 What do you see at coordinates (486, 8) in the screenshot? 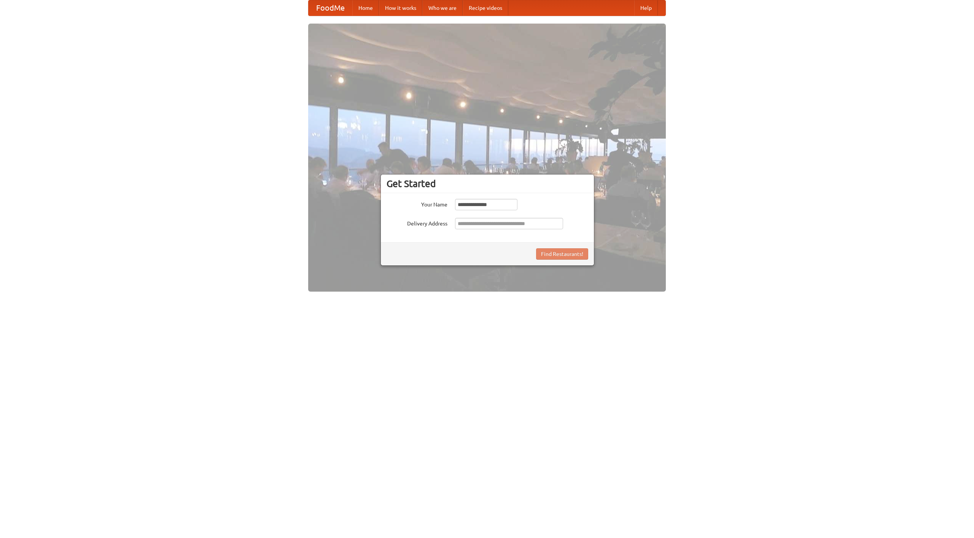
I see `a: Recipe videos` at bounding box center [486, 8].